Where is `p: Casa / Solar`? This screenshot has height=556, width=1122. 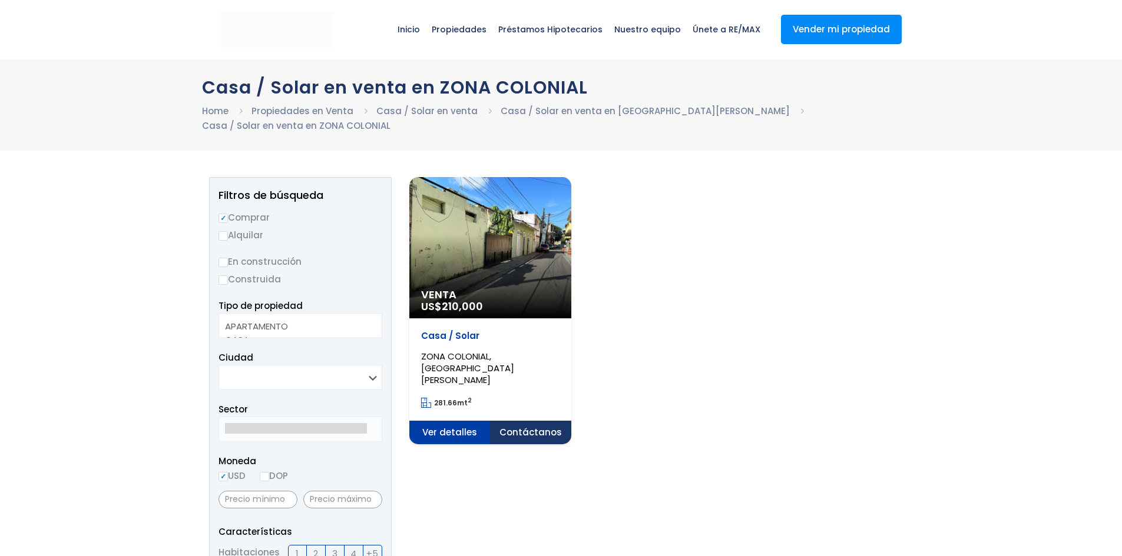
p: Casa / Solar is located at coordinates (490, 336).